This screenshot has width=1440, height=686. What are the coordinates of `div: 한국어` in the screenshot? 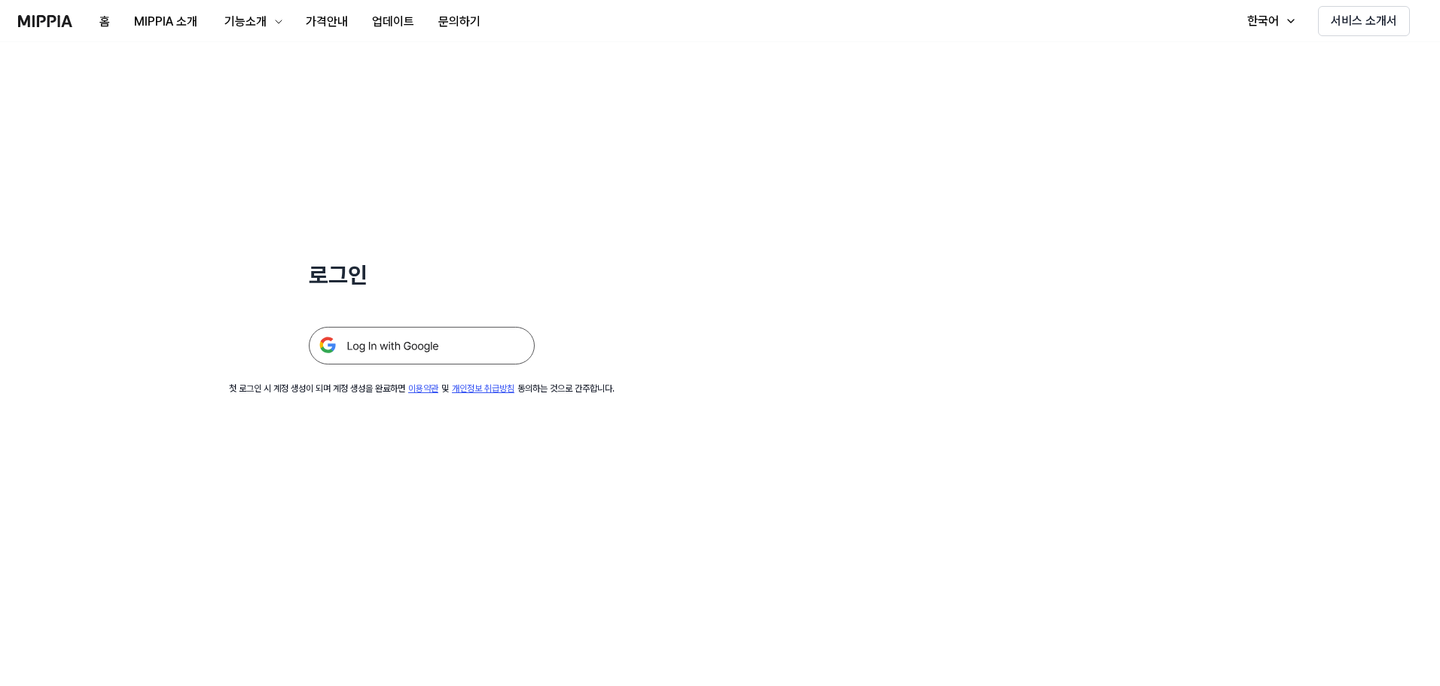 It's located at (1263, 21).